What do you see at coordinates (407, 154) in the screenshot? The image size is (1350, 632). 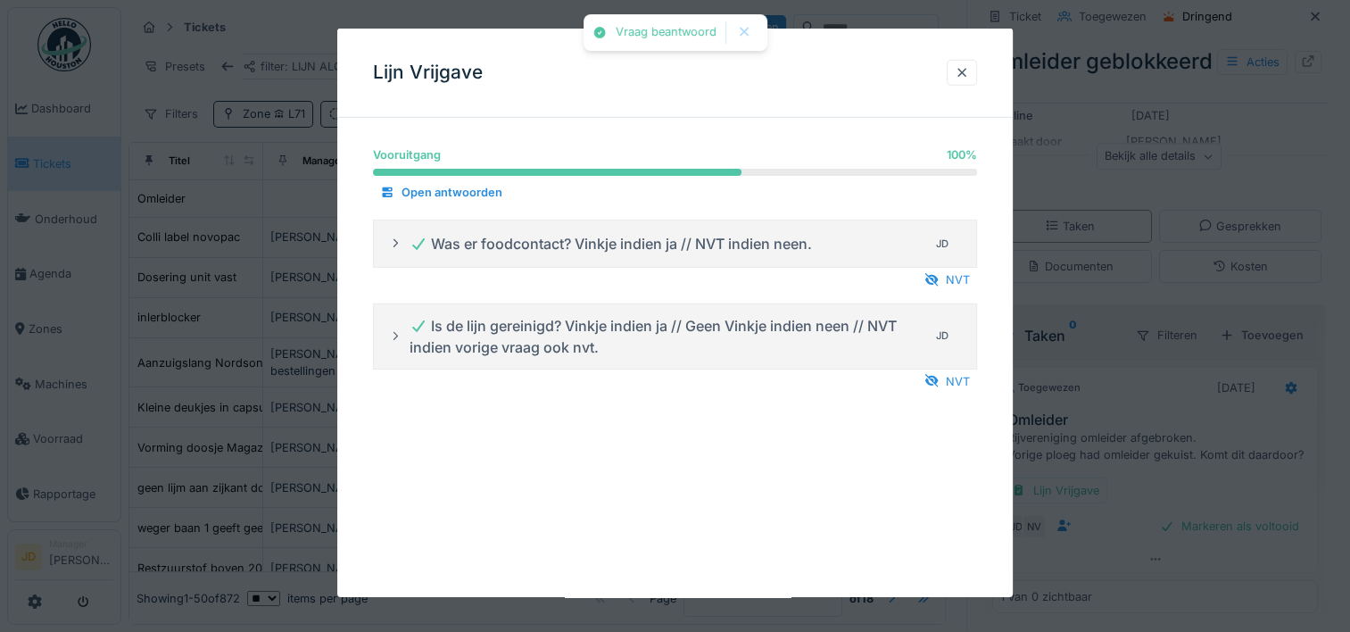 I see `div: Vooruitgang` at bounding box center [407, 154].